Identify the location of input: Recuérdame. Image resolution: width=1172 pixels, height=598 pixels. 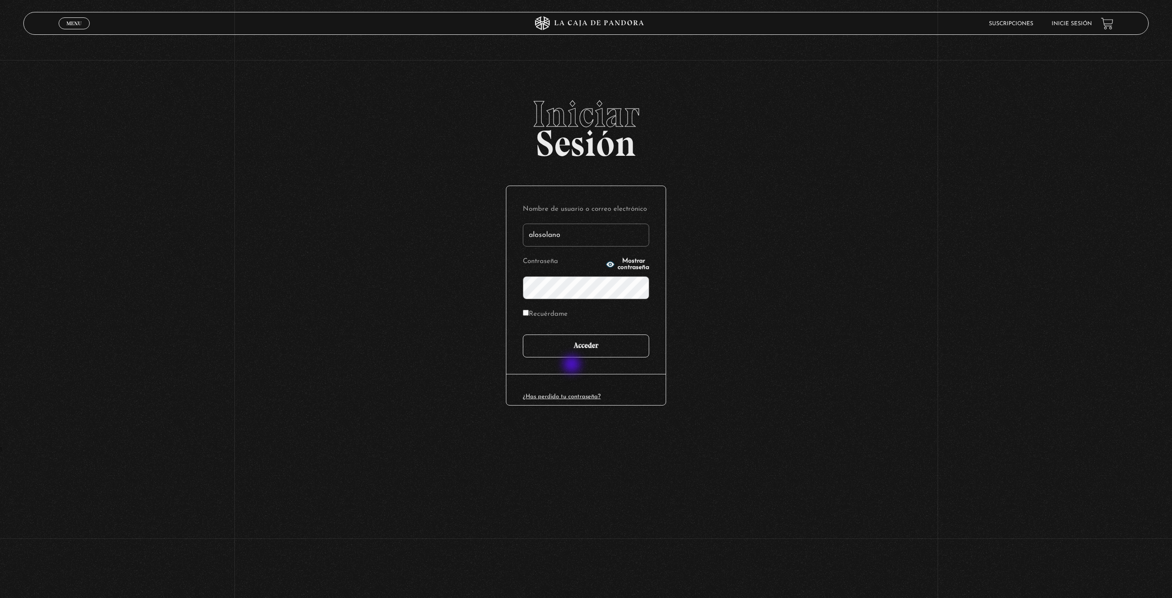
(526, 312).